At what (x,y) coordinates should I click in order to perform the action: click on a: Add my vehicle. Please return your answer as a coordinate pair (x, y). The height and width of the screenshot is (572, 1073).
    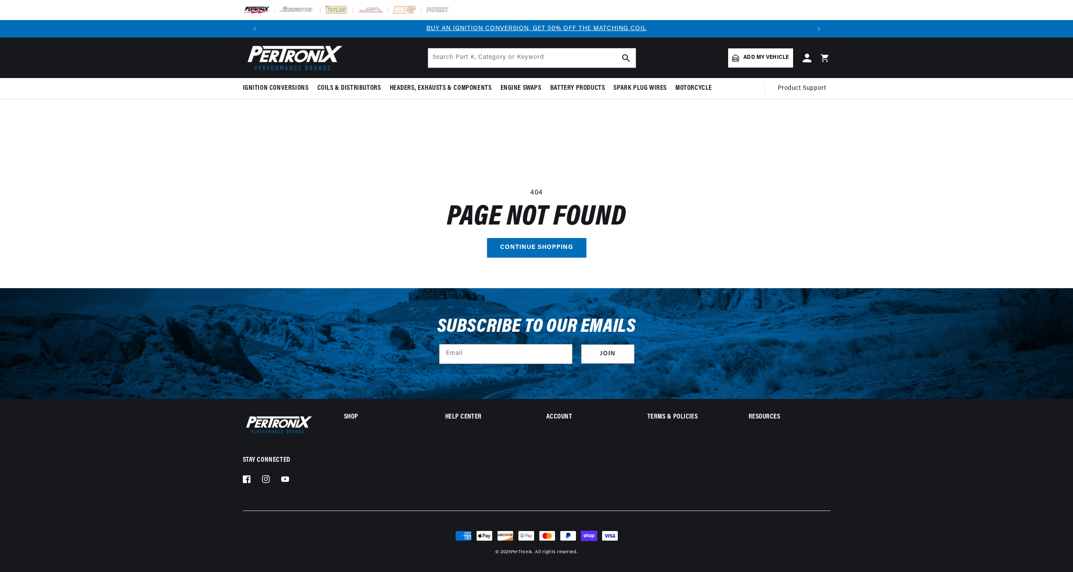
    Looking at the image, I should click on (760, 58).